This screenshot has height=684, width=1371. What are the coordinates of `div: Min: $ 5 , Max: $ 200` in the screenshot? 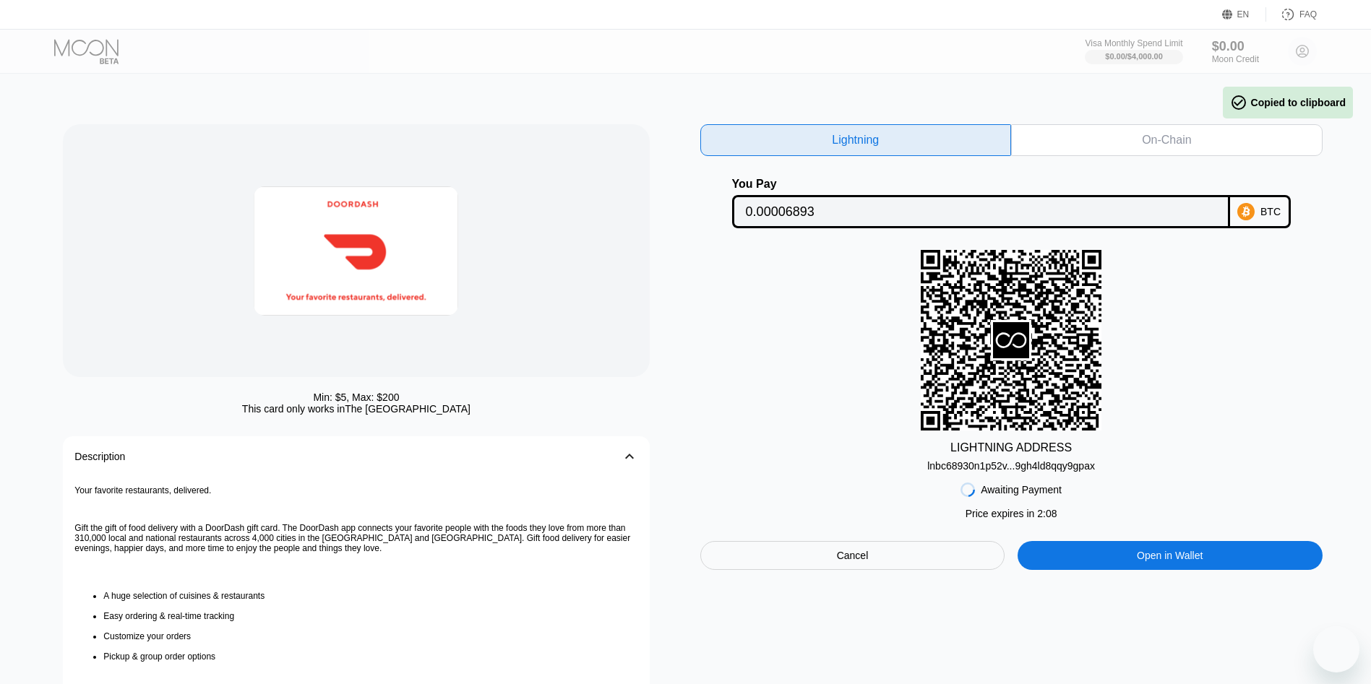 It's located at (355, 397).